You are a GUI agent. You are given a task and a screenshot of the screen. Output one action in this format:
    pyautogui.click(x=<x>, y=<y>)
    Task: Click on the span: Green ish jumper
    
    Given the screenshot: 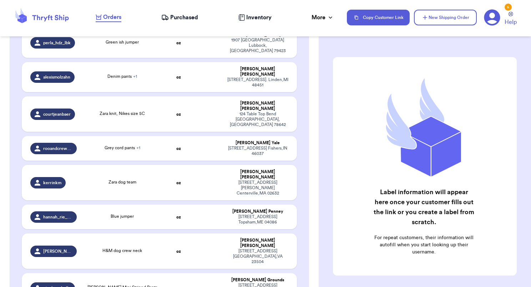 What is the action you would take?
    pyautogui.click(x=122, y=42)
    